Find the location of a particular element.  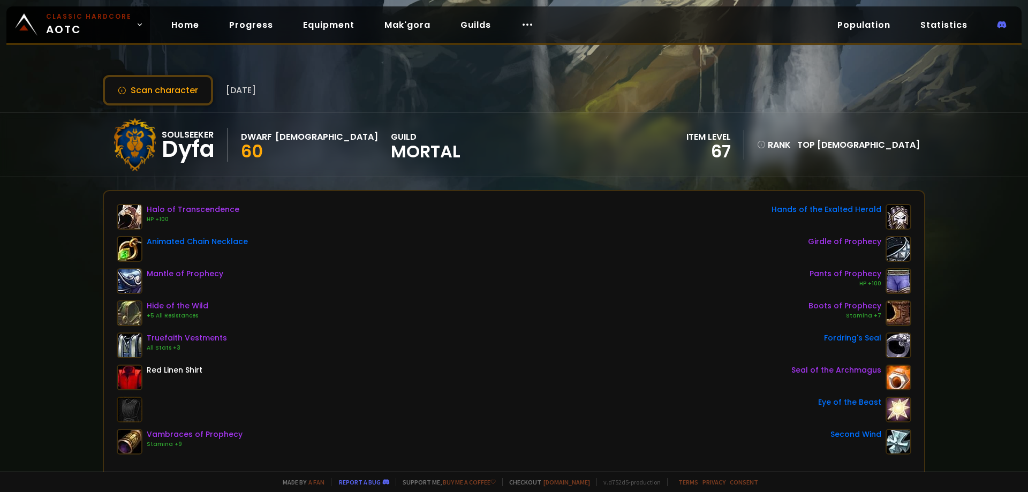

div: Vambraces of Prophecy is located at coordinates (194, 434).